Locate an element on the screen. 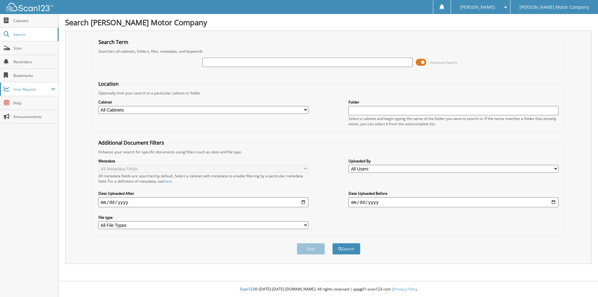  a: here is located at coordinates (168, 181).